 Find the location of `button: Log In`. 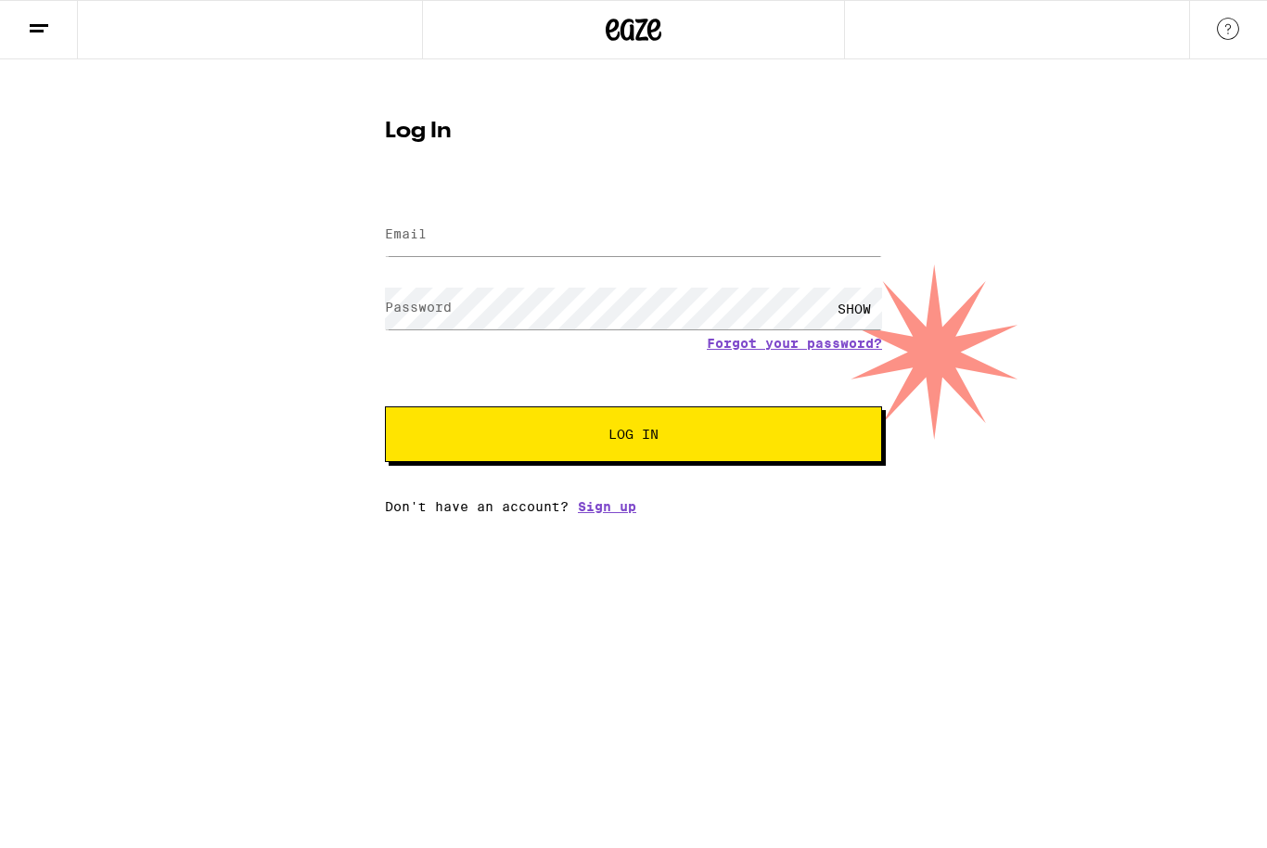

button: Log In is located at coordinates (634, 434).